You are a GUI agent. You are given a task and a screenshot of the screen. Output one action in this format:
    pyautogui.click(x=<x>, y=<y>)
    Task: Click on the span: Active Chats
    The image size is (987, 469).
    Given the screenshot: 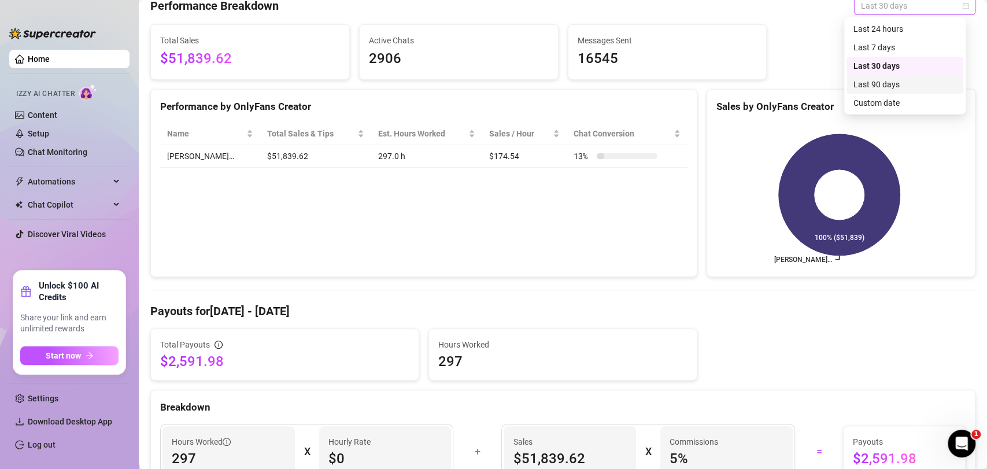 What is the action you would take?
    pyautogui.click(x=459, y=40)
    